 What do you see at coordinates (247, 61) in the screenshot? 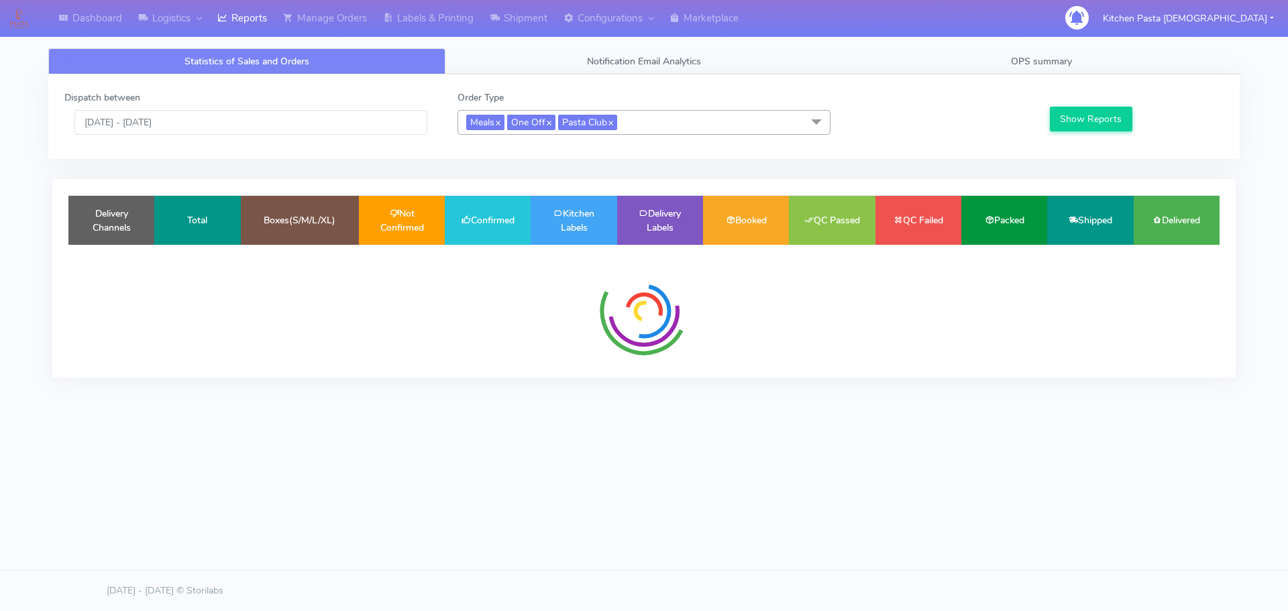
I see `span: Statistics of Sales and Orders` at bounding box center [247, 61].